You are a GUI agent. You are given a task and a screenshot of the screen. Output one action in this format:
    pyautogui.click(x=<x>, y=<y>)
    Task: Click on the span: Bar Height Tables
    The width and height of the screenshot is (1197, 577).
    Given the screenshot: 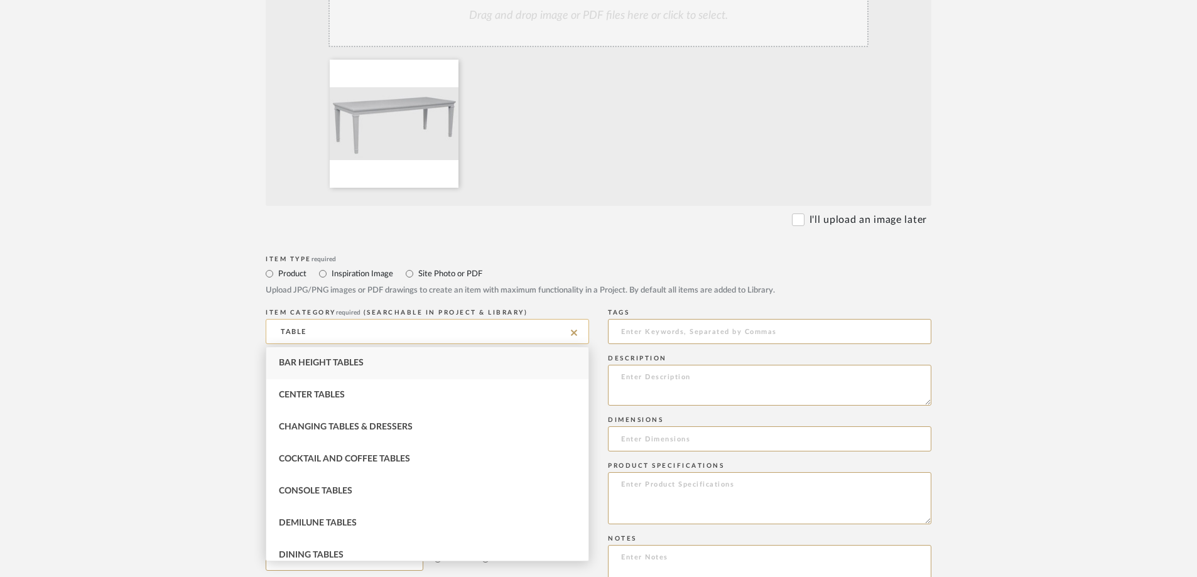 What is the action you would take?
    pyautogui.click(x=321, y=363)
    